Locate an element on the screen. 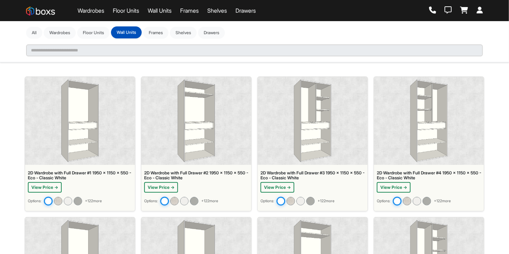 The width and height of the screenshot is (509, 254). a: 2D Wardrobe with Full Drawer #4 1950 x 1150 x 550 - Eco - Classic White2D Wardrobe with Full Draw... is located at coordinates (429, 144).